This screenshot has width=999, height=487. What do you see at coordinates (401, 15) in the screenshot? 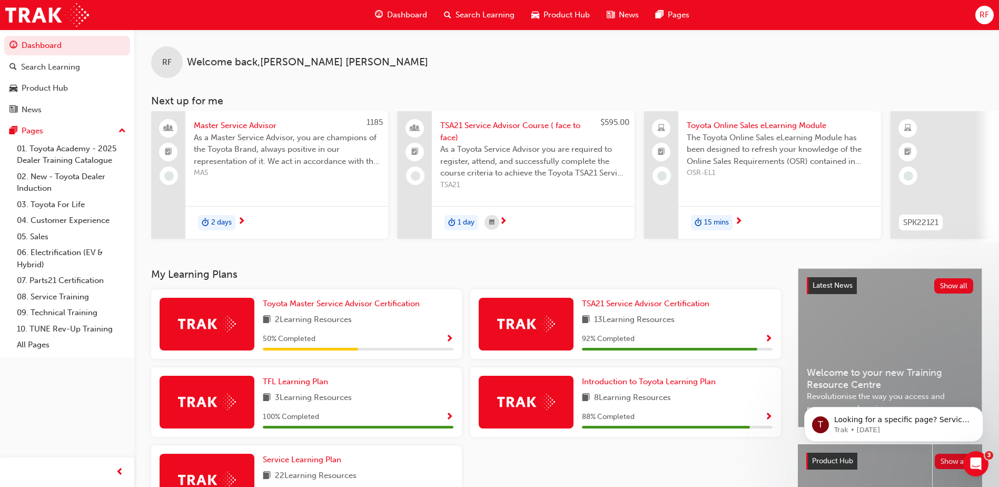
I see `a: guage-iconDashboard` at bounding box center [401, 15].